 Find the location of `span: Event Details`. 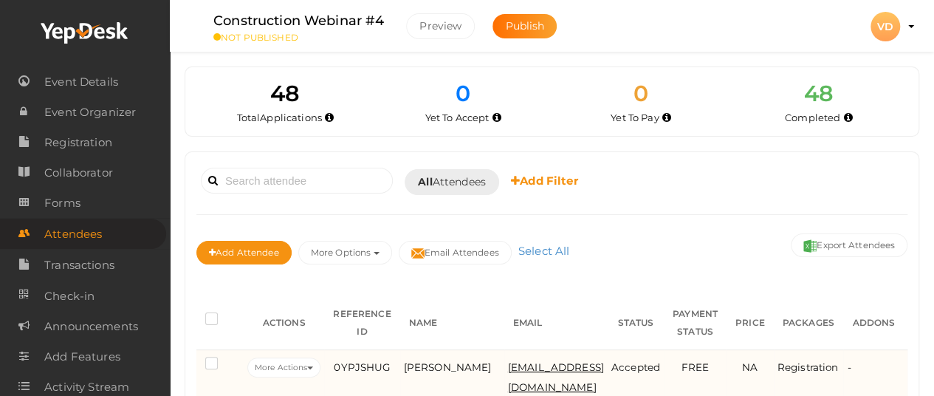

span: Event Details is located at coordinates (81, 82).